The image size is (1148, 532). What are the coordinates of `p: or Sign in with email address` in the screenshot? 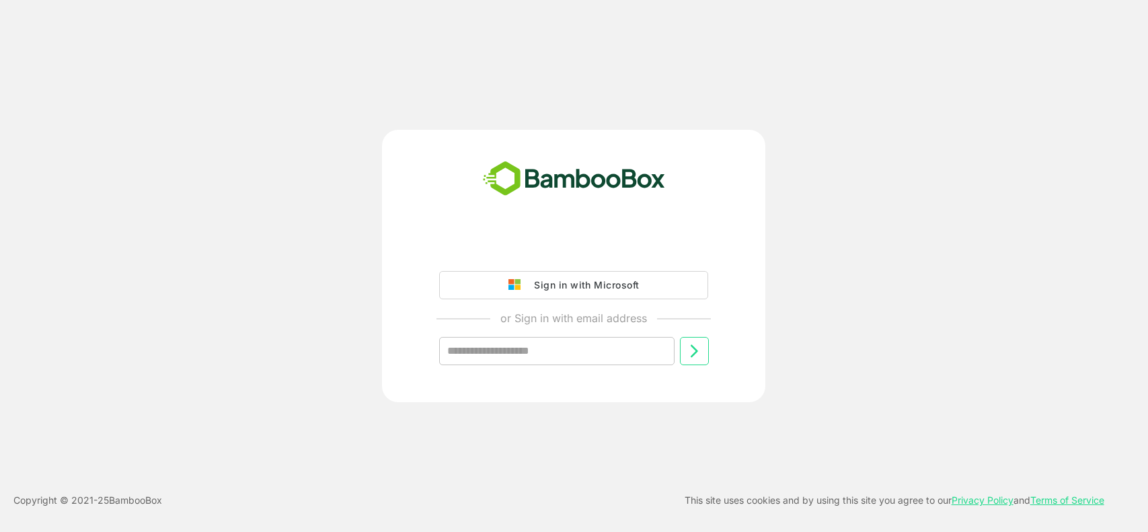 It's located at (573, 318).